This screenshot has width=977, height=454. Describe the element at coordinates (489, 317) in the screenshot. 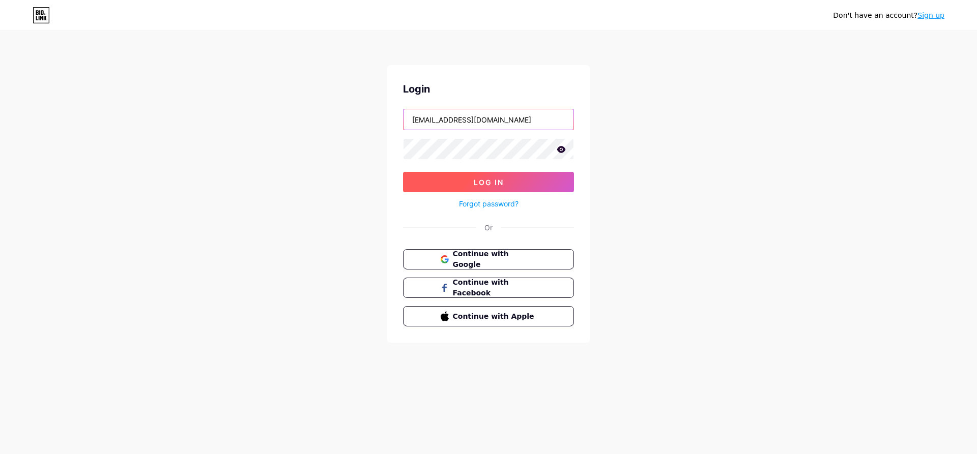

I see `a: Continue with Apple` at that location.